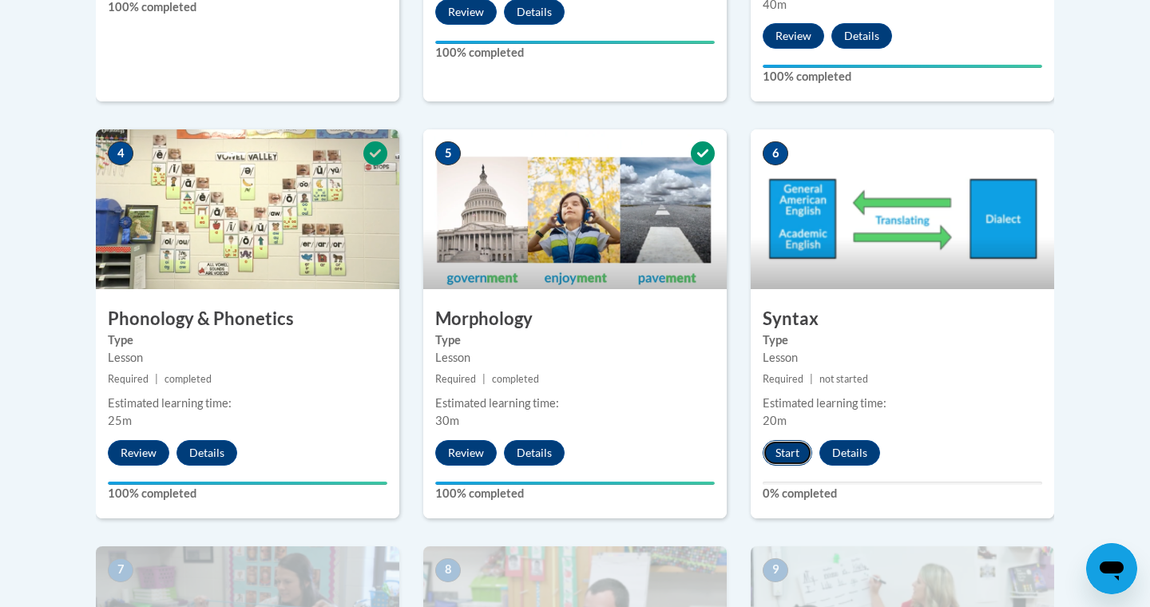  I want to click on span: 25m, so click(120, 420).